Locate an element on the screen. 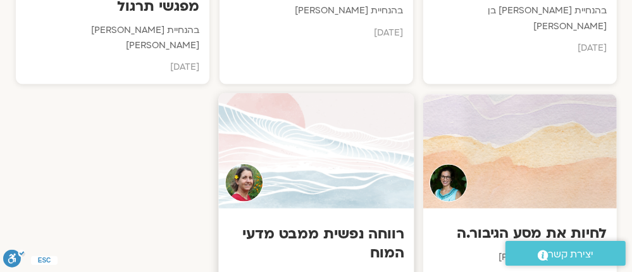  span: יצירת קשר is located at coordinates (572, 254).